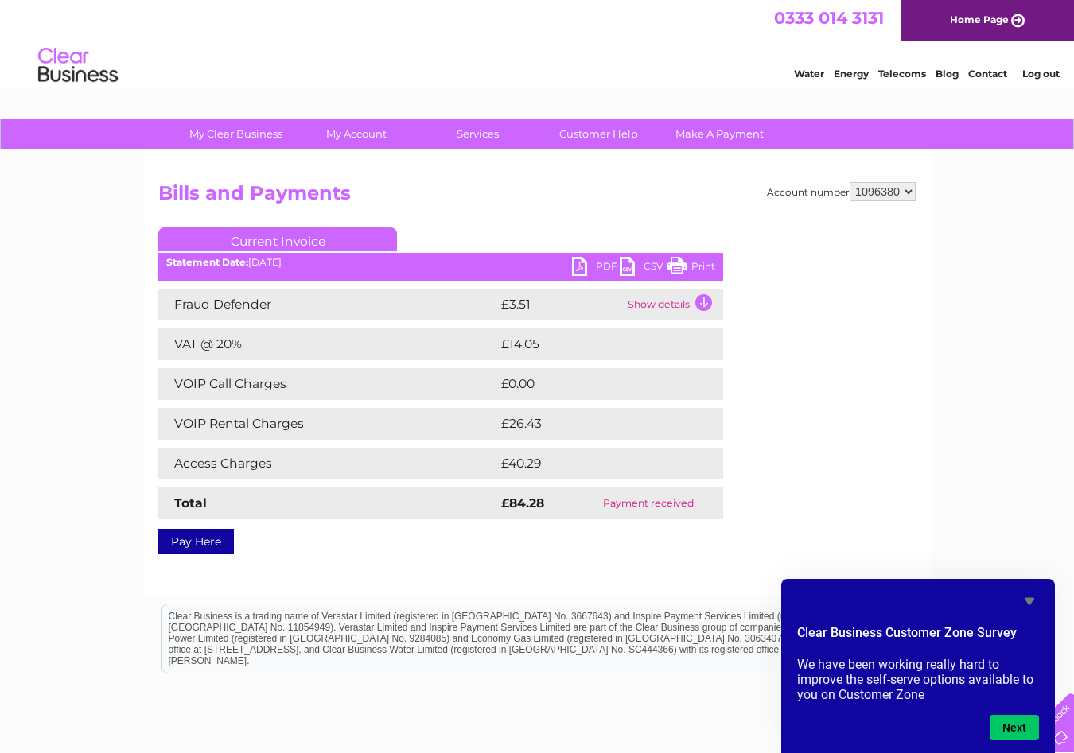 Image resolution: width=1074 pixels, height=753 pixels. Describe the element at coordinates (328, 464) in the screenshot. I see `td: Access Charges` at that location.